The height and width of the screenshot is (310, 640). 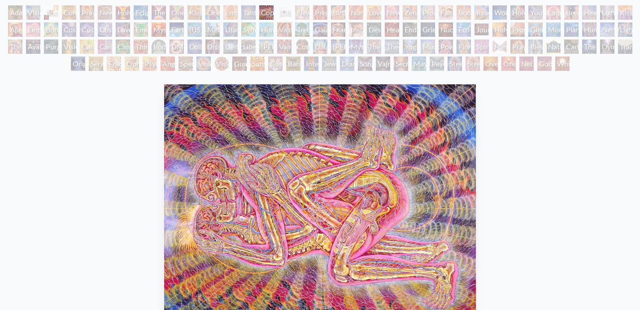 I want to click on div: Grieving, so click(x=428, y=30).